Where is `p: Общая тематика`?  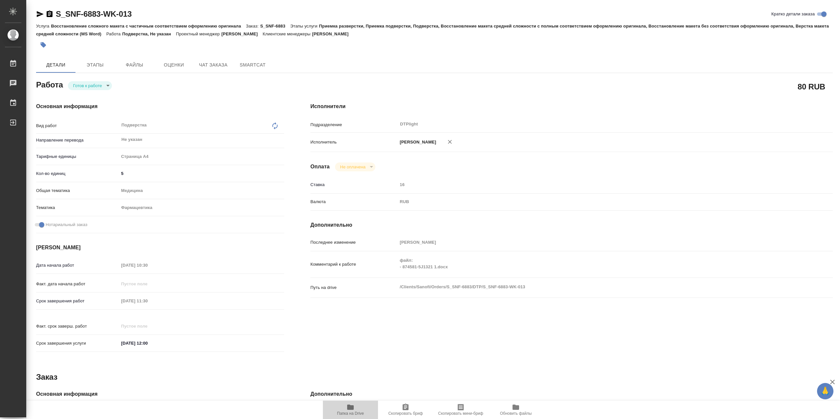
p: Общая тематика is located at coordinates (77, 191).